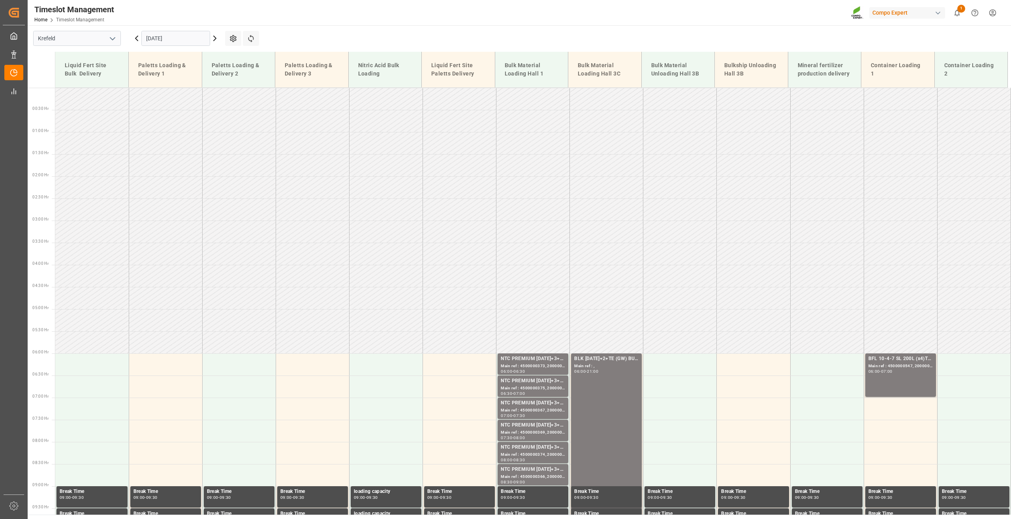 Image resolution: width=1011 pixels, height=519 pixels. Describe the element at coordinates (907, 13) in the screenshot. I see `div: Compo Expert` at that location.